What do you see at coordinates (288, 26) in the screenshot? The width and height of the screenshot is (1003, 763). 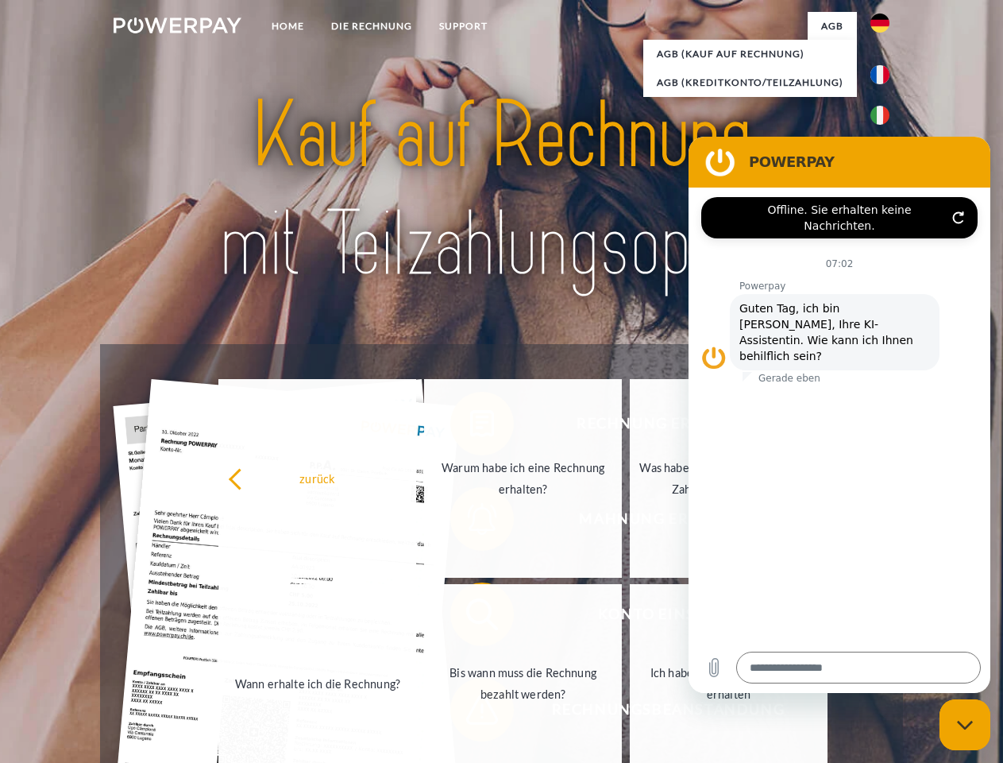 I see `a: Home` at bounding box center [288, 26].